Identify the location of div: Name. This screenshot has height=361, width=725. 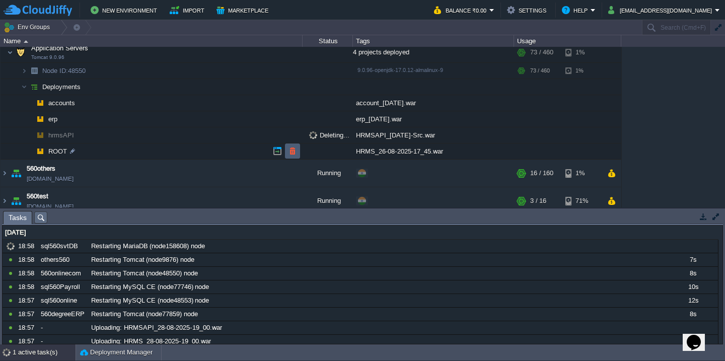
(152, 41).